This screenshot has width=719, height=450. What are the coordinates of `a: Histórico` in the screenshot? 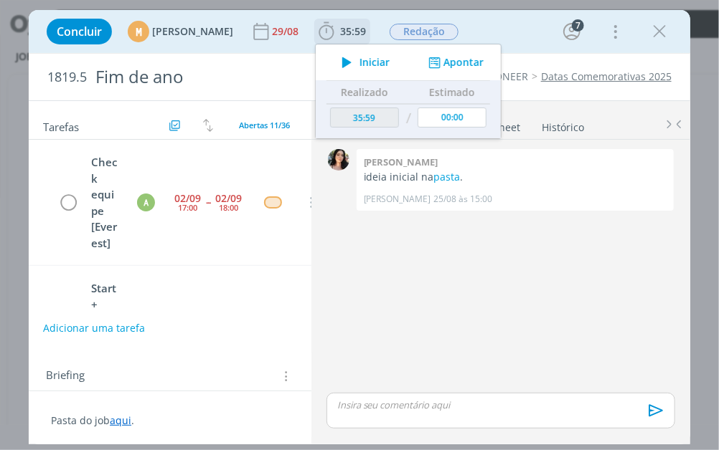 It's located at (562, 124).